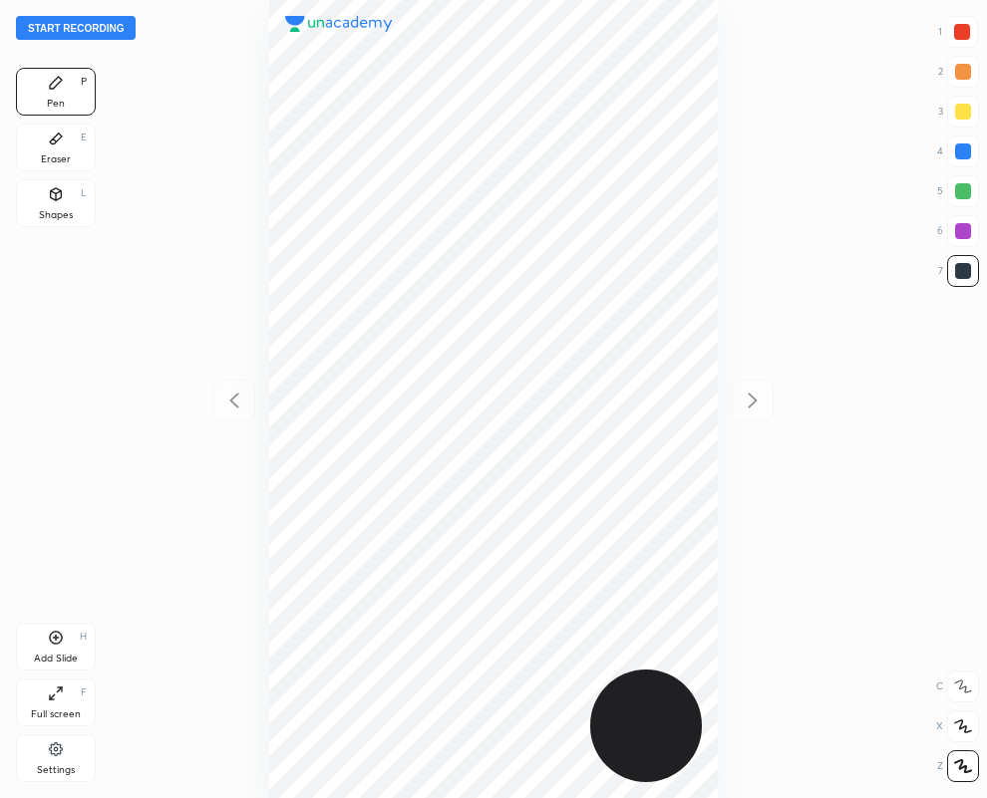  I want to click on div: Z, so click(958, 766).